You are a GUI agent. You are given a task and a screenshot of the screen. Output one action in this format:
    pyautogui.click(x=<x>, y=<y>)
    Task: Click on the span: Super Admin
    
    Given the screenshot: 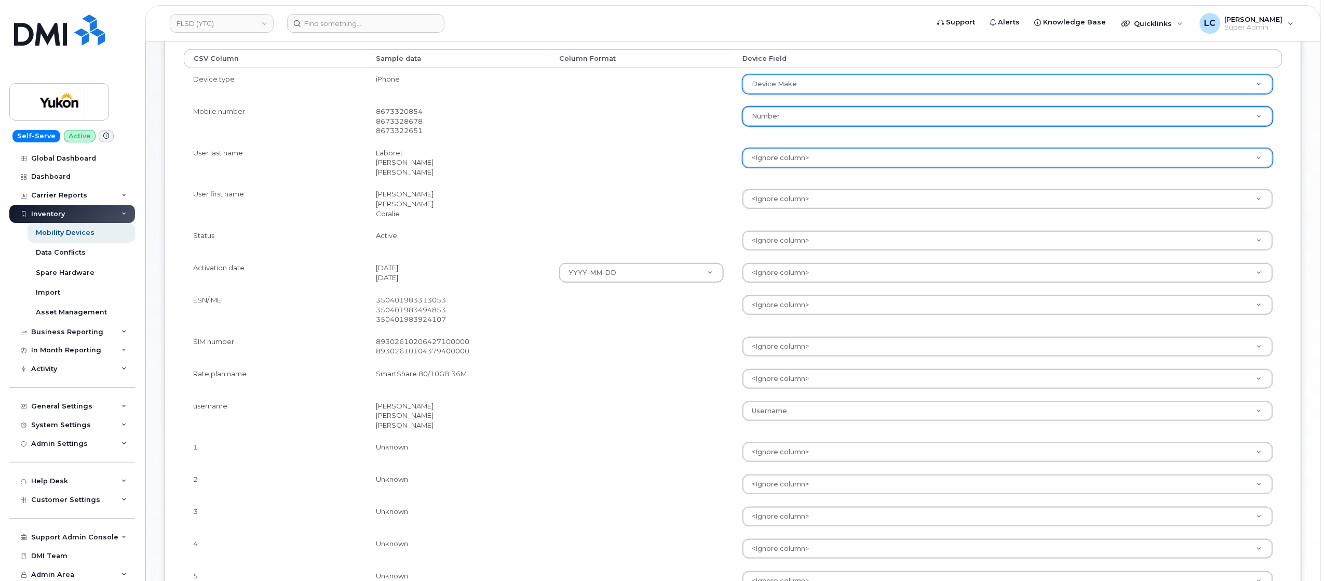 What is the action you would take?
    pyautogui.click(x=1254, y=28)
    